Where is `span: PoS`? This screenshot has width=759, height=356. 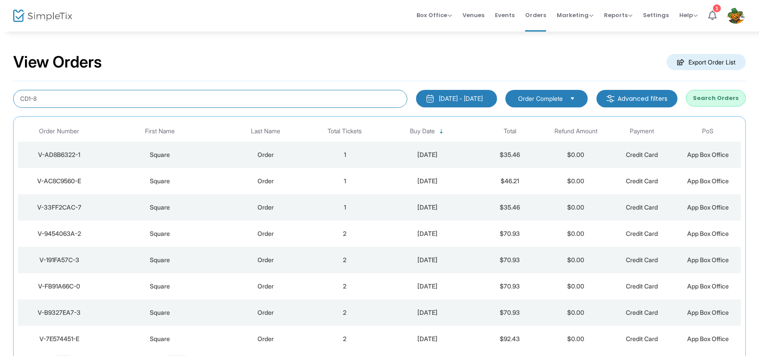 span: PoS is located at coordinates (708, 131).